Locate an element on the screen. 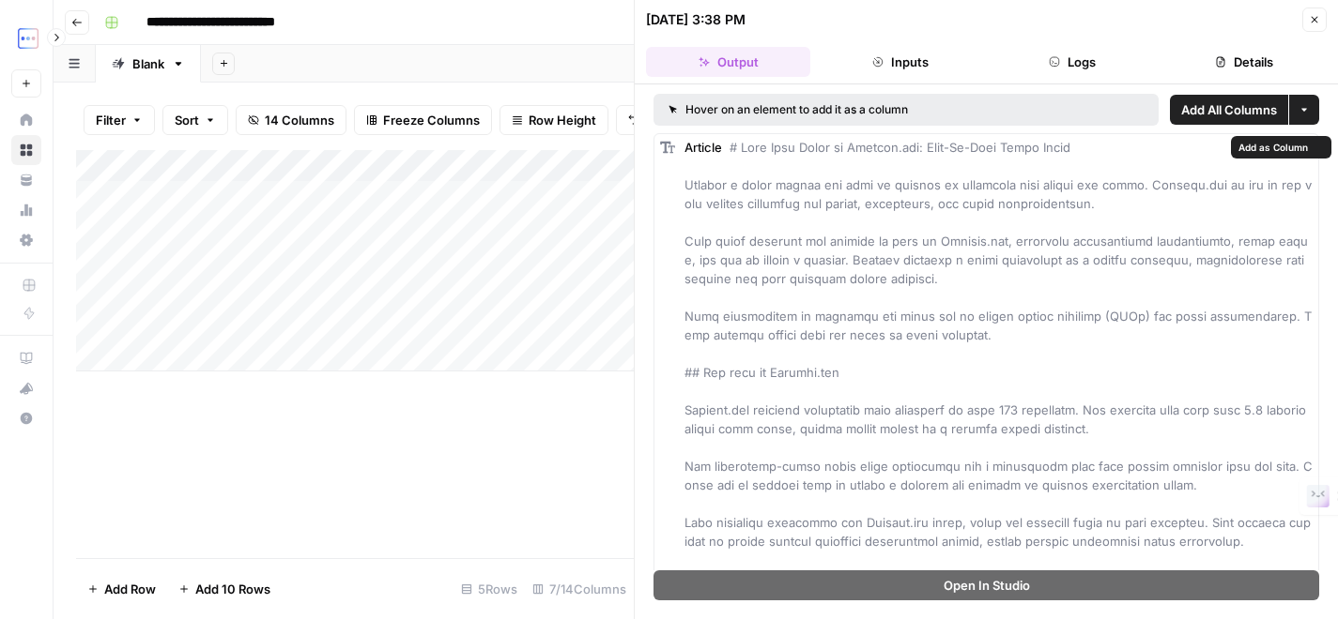  a: Browse is located at coordinates (26, 150).